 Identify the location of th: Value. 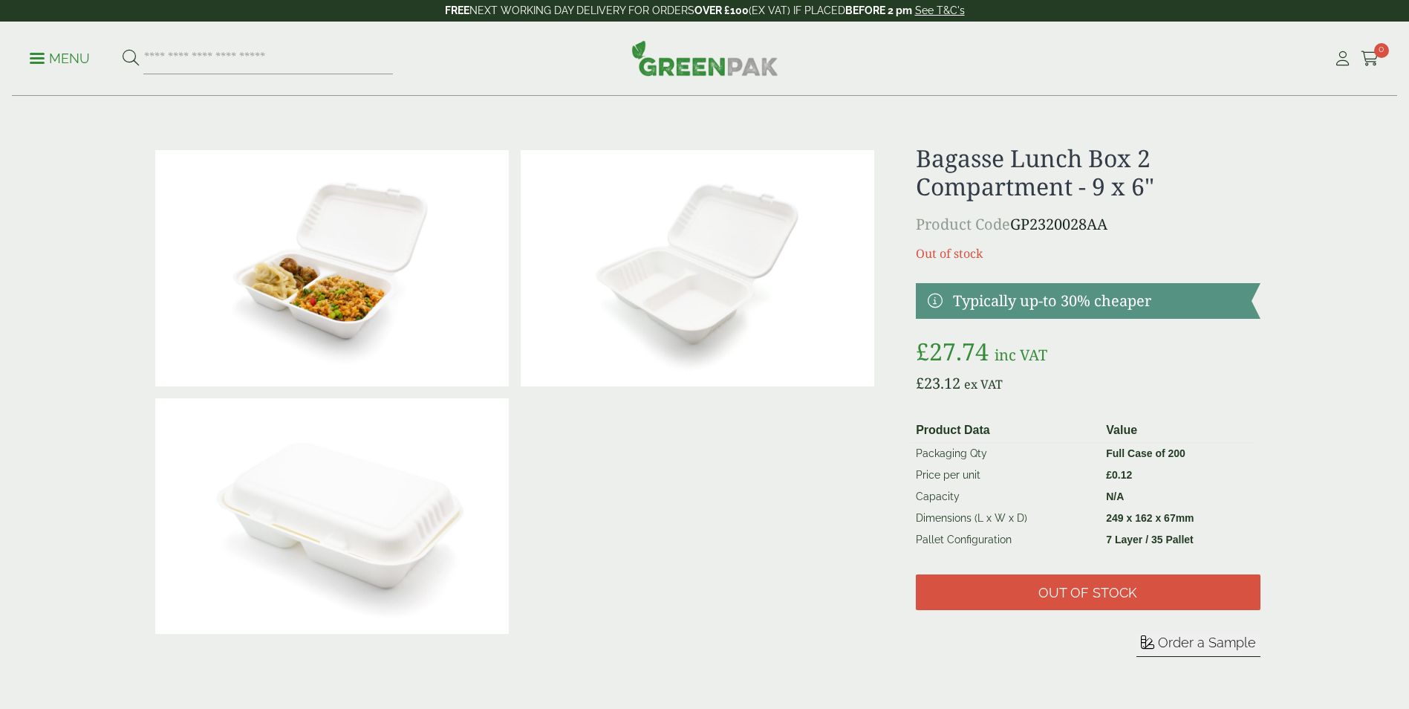
(1177, 430).